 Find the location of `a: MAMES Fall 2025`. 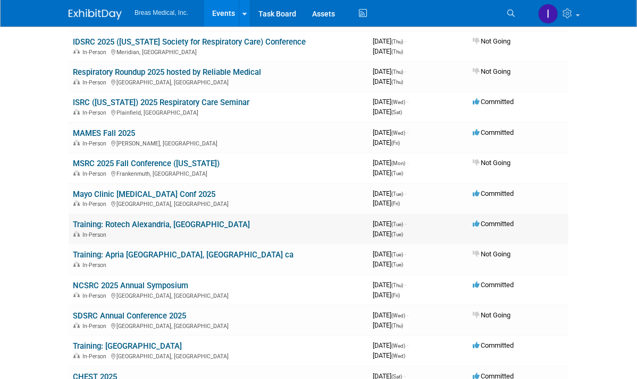

a: MAMES Fall 2025 is located at coordinates (104, 133).